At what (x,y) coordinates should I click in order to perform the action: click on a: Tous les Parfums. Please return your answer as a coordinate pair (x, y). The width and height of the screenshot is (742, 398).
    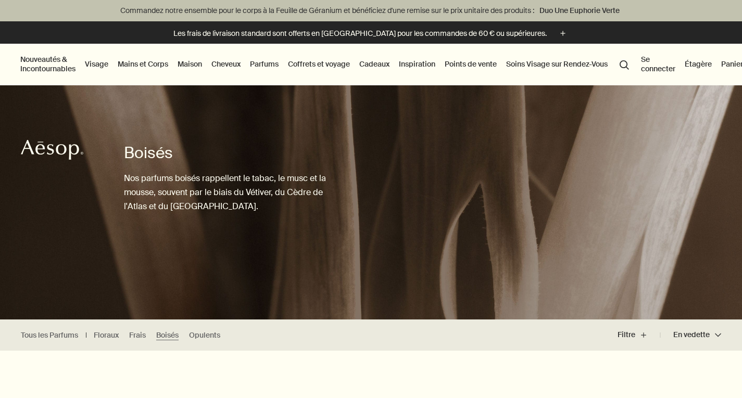
    Looking at the image, I should click on (49, 335).